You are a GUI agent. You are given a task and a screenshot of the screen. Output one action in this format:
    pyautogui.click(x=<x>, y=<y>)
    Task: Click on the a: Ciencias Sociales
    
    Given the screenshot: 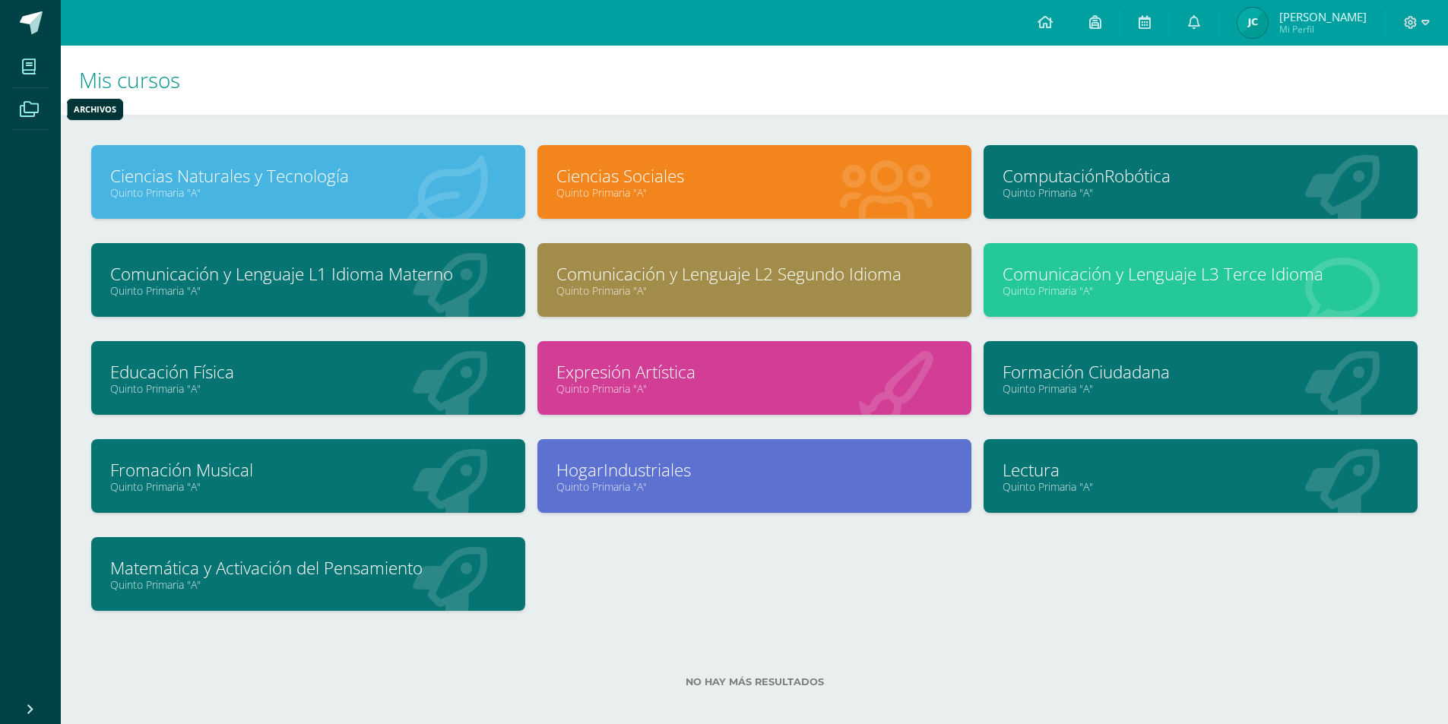 What is the action you would take?
    pyautogui.click(x=754, y=176)
    